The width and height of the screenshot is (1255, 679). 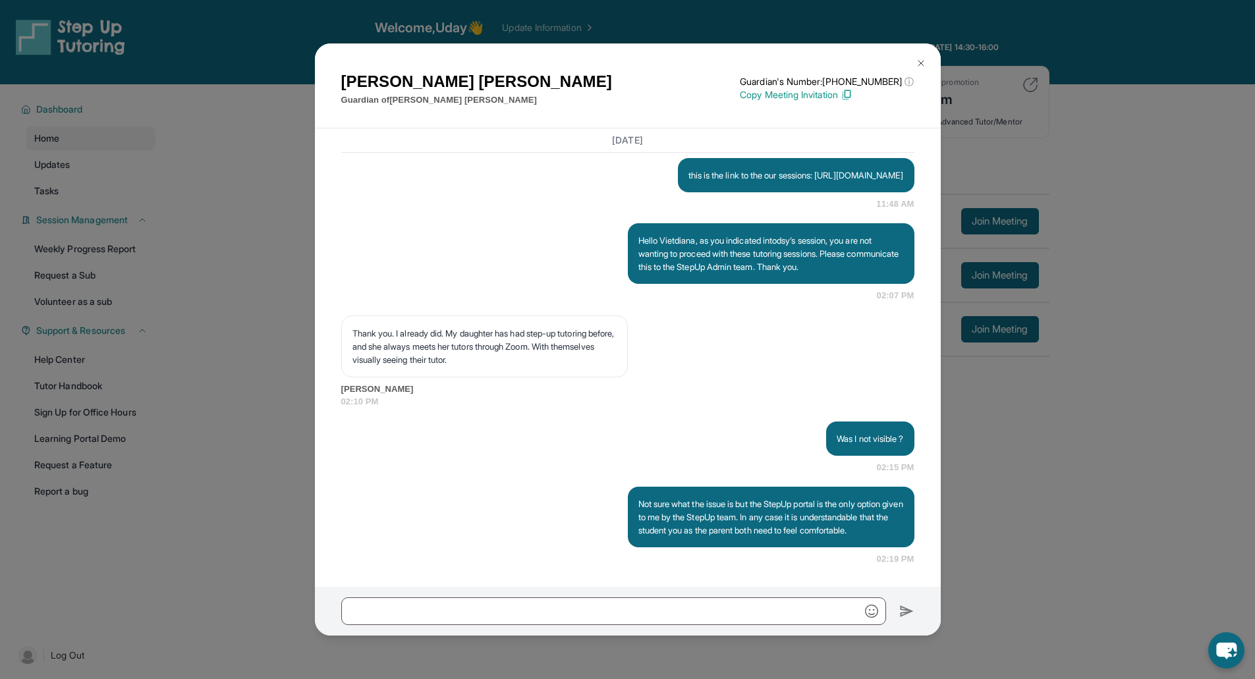 I want to click on img: Send icon, so click(x=906, y=611).